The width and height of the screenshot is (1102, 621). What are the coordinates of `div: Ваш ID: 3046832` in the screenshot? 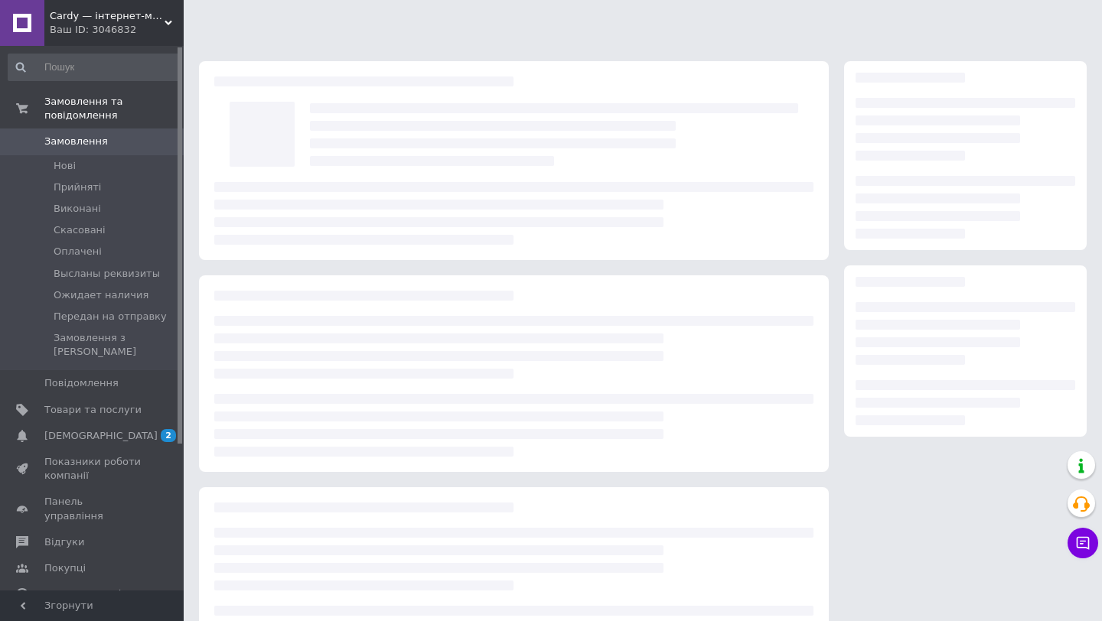 It's located at (116, 30).